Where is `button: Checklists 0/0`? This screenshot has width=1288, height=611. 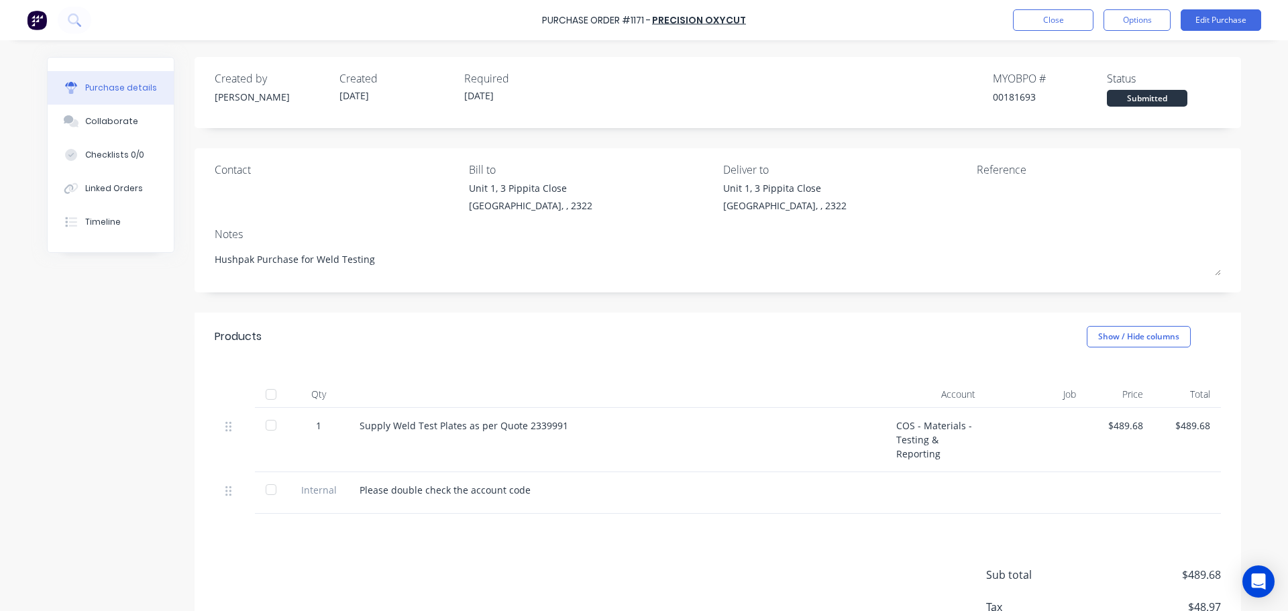 button: Checklists 0/0 is located at coordinates (111, 155).